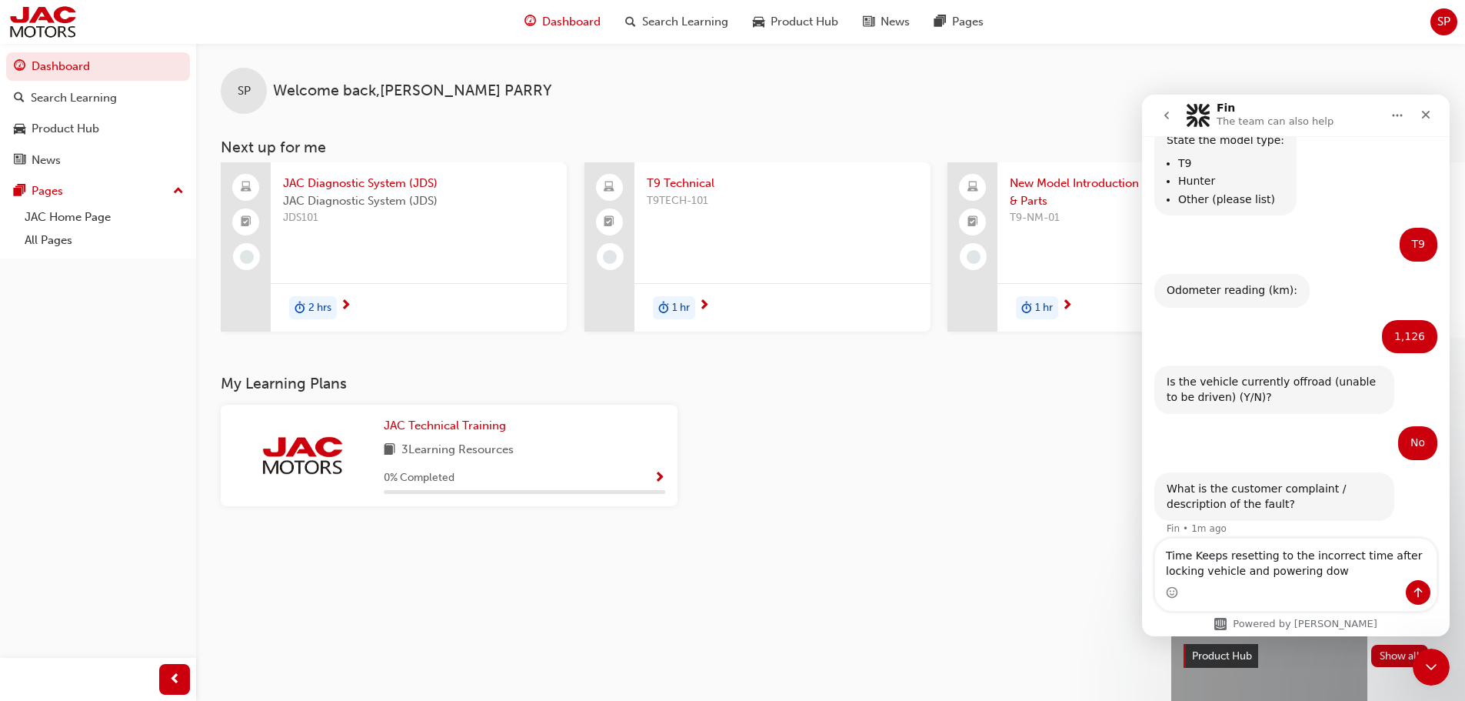  Describe the element at coordinates (418, 218) in the screenshot. I see `span: JDS101` at that location.